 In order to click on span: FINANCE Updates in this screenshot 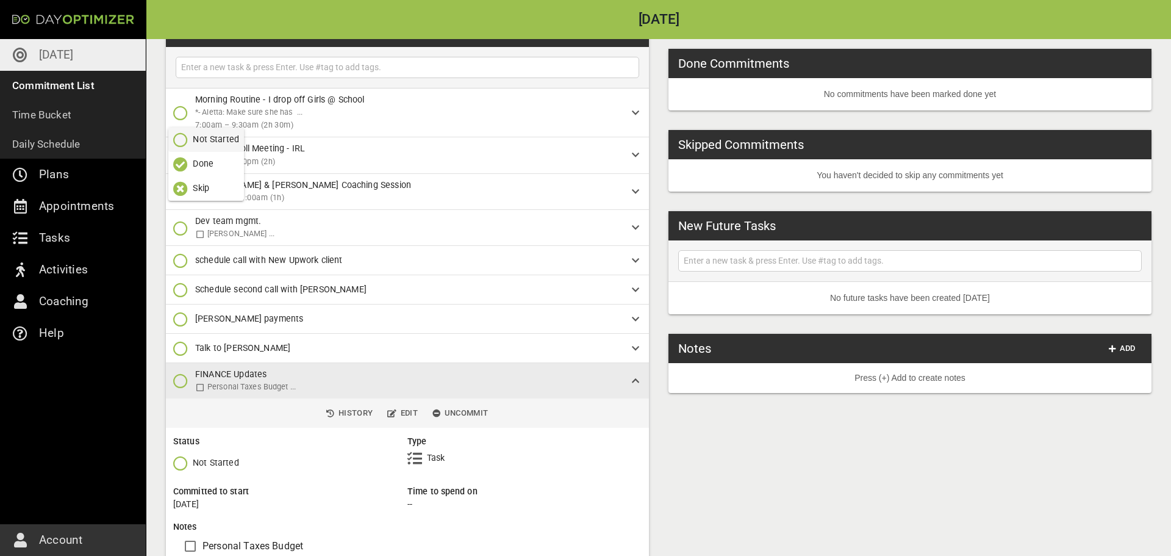, I will do `click(231, 374)`.